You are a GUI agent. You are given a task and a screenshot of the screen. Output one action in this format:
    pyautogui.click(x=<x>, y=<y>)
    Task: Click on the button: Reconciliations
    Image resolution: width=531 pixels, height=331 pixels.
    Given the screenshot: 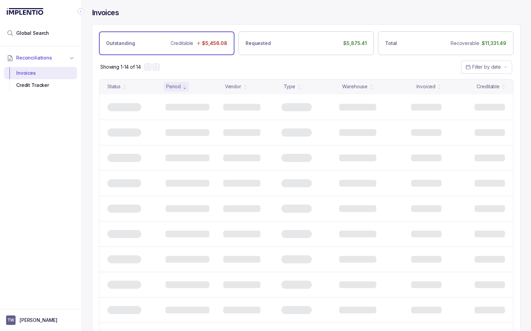 What is the action you would take?
    pyautogui.click(x=41, y=58)
    